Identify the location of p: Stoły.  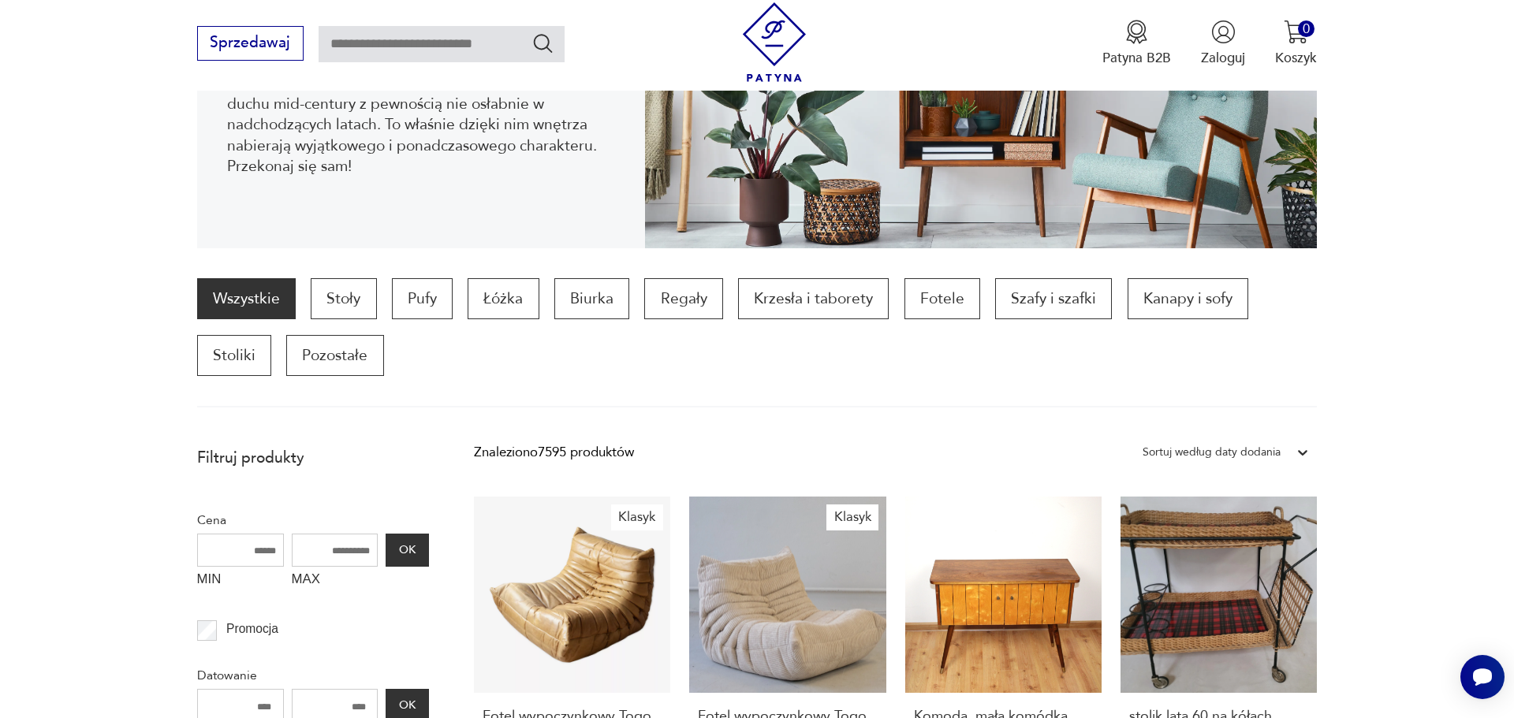
(343, 299).